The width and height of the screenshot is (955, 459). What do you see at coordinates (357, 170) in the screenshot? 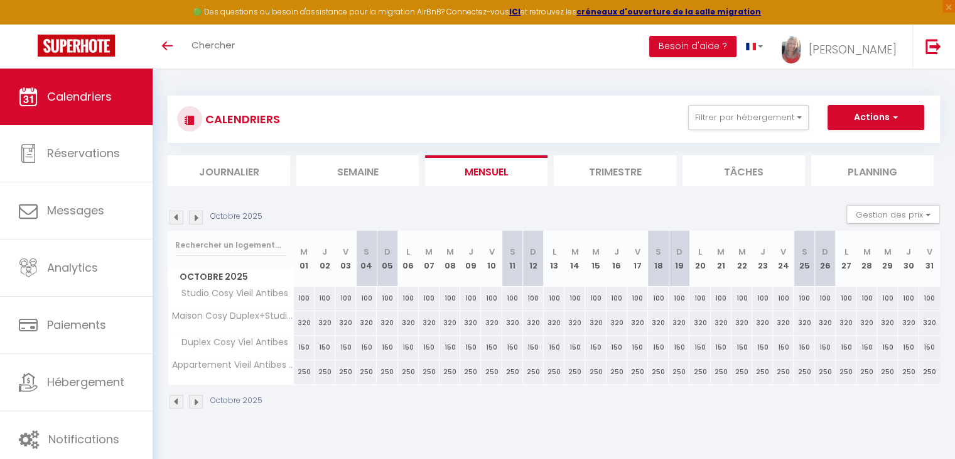
I see `li: Semaine` at bounding box center [357, 170].